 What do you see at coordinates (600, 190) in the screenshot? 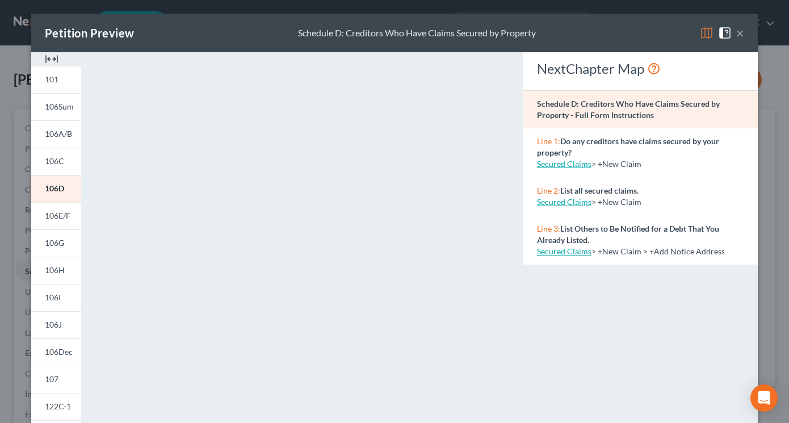
I see `strong: List all secured claims.` at bounding box center [600, 190].